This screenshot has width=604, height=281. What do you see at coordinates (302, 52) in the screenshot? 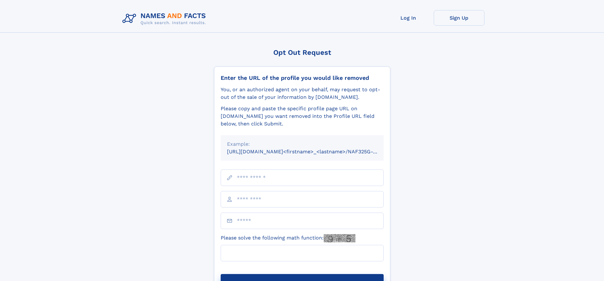
I see `div: Opt Out Request` at bounding box center [302, 52].